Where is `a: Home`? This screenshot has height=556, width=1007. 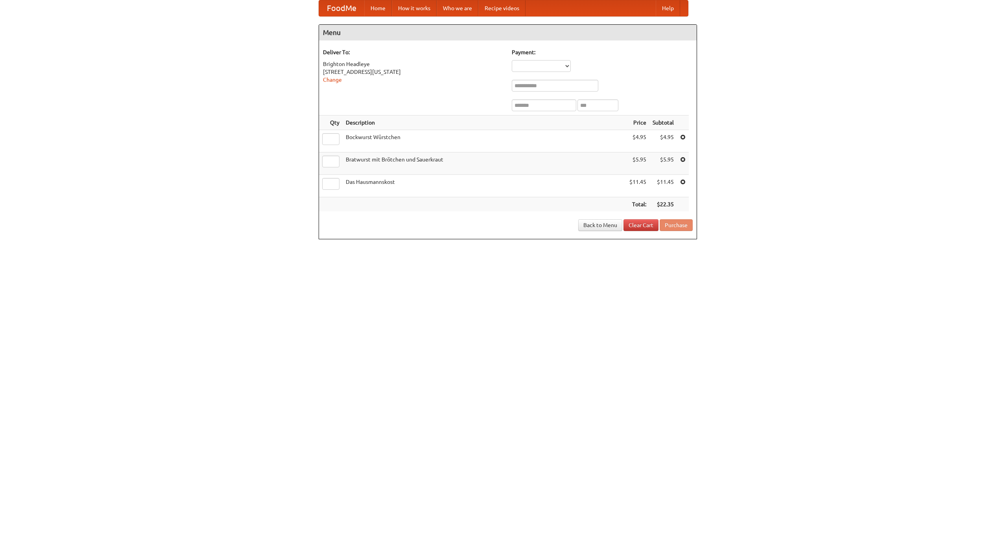 a: Home is located at coordinates (378, 8).